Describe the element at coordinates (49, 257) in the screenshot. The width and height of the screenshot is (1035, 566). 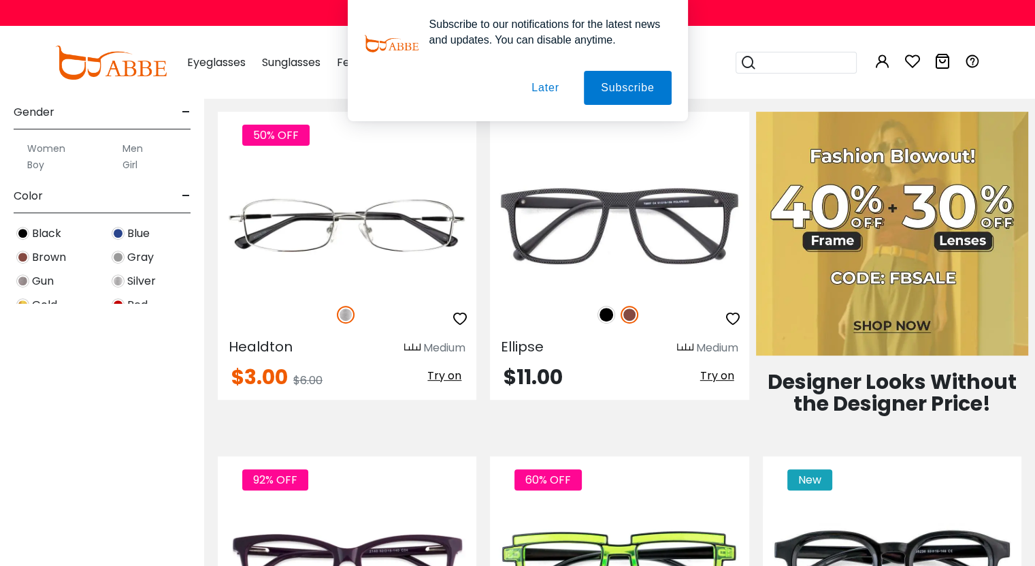
I see `span: Brown` at that location.